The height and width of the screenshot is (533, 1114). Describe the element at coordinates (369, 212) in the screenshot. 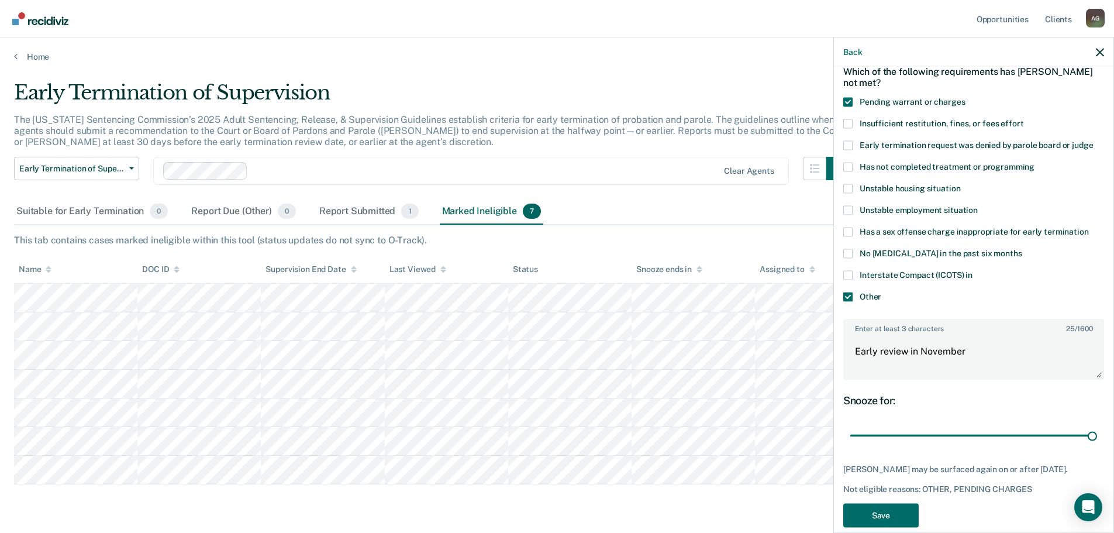

I see `div: Report Submitted` at that location.